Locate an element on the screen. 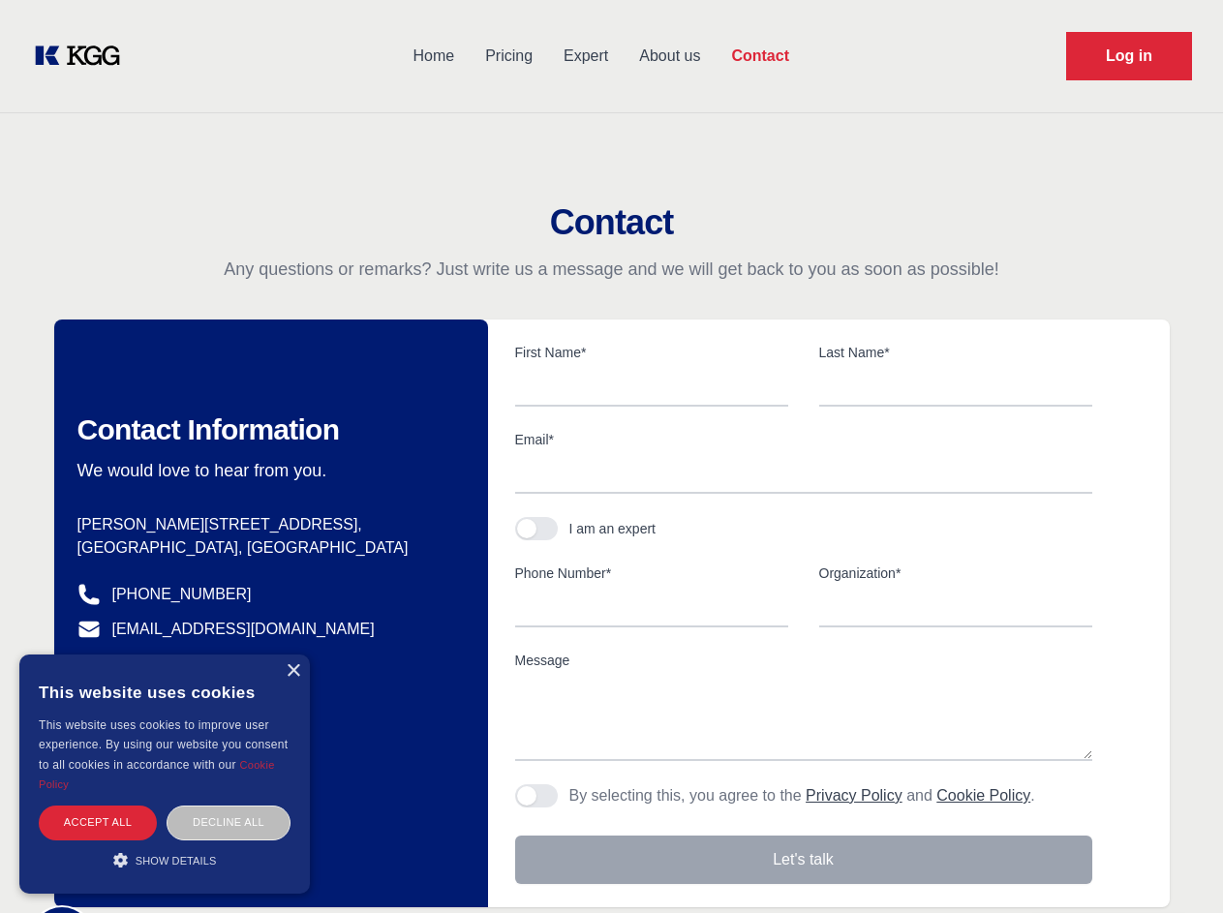 This screenshot has width=1223, height=913. div: Show details is located at coordinates (165, 860).